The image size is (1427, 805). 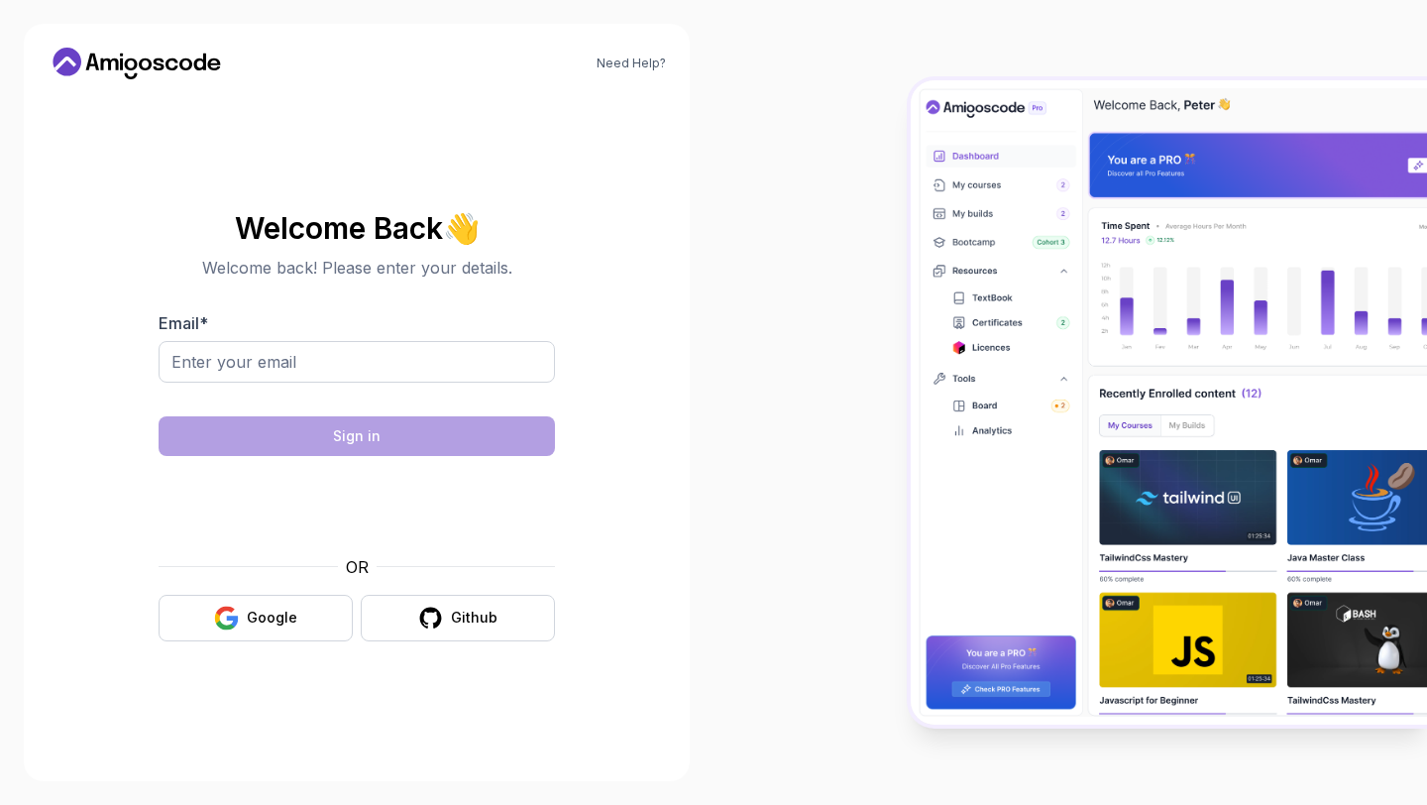 What do you see at coordinates (256, 617) in the screenshot?
I see `button: Google` at bounding box center [256, 617].